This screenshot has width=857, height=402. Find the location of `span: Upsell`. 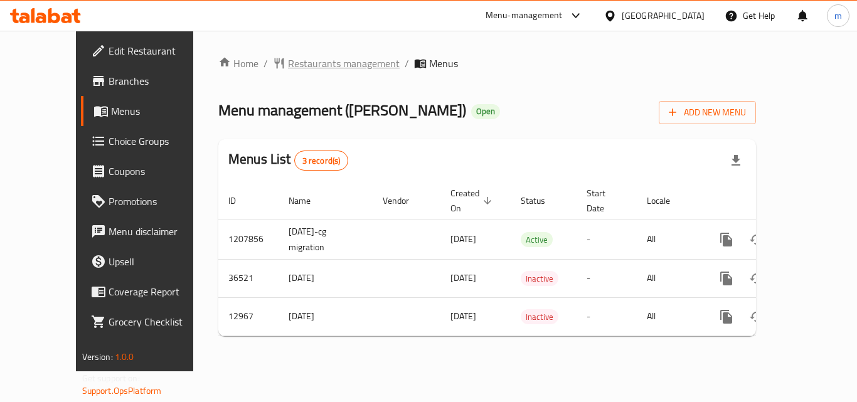

span: Upsell is located at coordinates (159, 262).